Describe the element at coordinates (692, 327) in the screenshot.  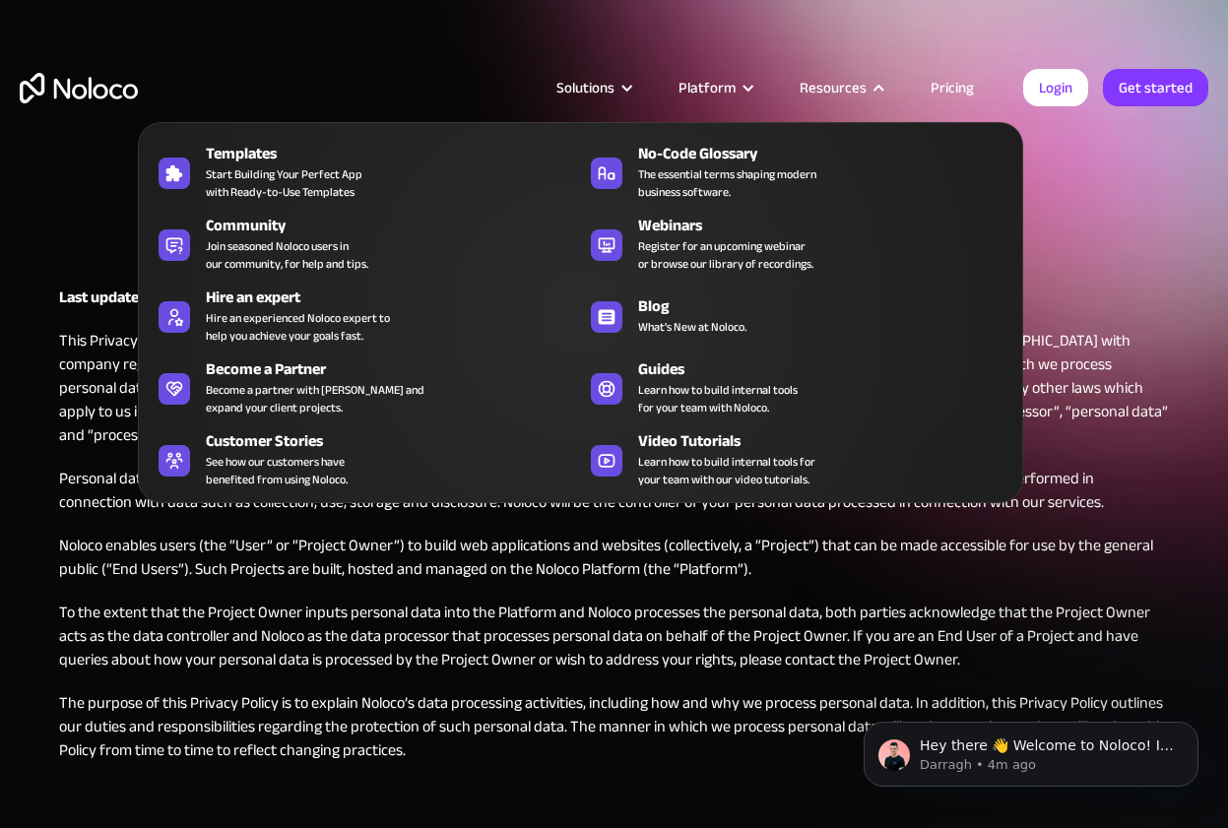
I see `span: What's New at Noloco.` at that location.